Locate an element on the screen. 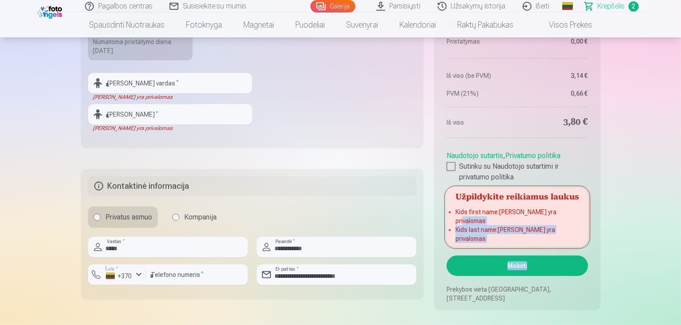 This screenshot has width=681, height=325. label: Privatus asmuo is located at coordinates (123, 217).